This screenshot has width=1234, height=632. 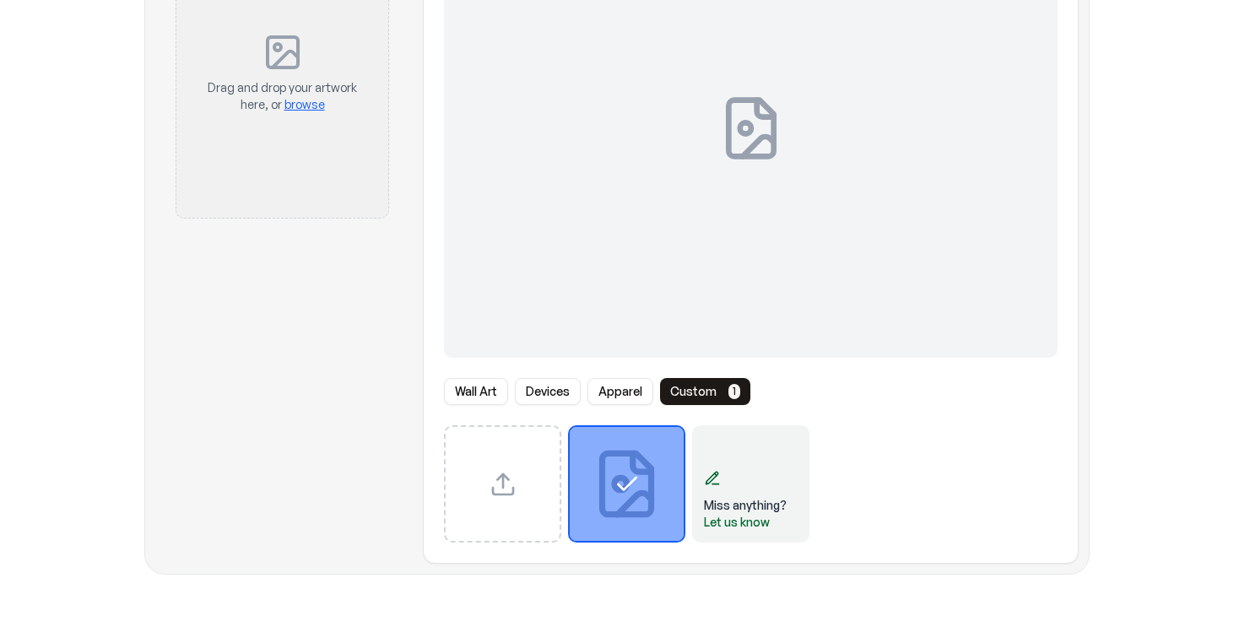 What do you see at coordinates (548, 392) in the screenshot?
I see `button: Devices` at bounding box center [548, 392].